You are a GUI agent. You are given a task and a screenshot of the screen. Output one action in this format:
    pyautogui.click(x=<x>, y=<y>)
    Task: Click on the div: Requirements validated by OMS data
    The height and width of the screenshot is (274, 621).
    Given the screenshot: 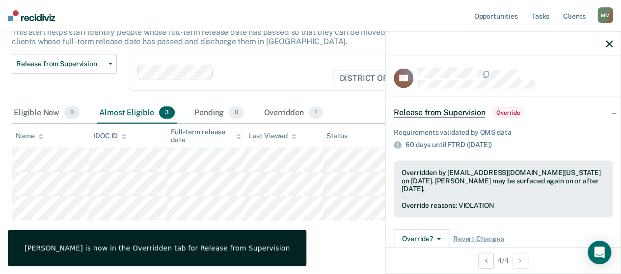 What is the action you would take?
    pyautogui.click(x=503, y=133)
    